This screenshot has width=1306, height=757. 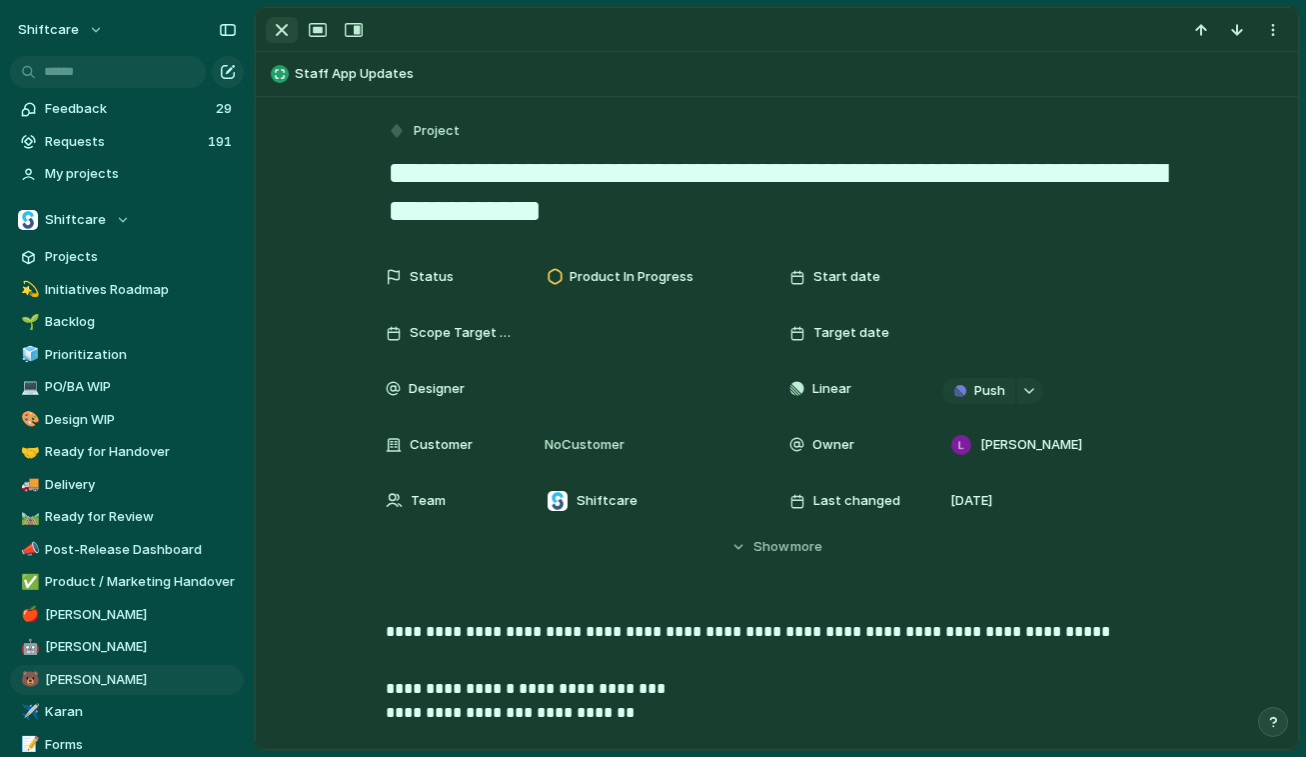 I want to click on span: Product / Marketing Handover, so click(x=141, y=582).